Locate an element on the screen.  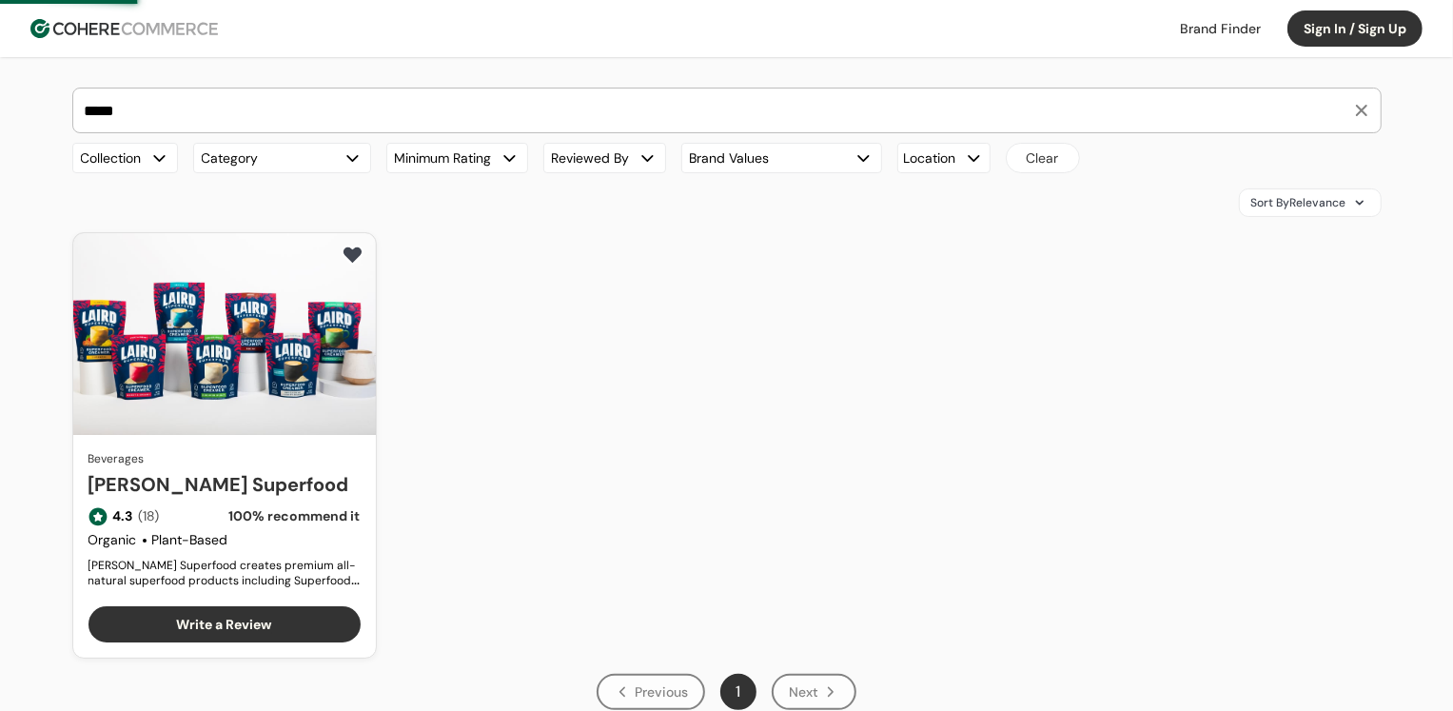
button: Next is located at coordinates (814, 692).